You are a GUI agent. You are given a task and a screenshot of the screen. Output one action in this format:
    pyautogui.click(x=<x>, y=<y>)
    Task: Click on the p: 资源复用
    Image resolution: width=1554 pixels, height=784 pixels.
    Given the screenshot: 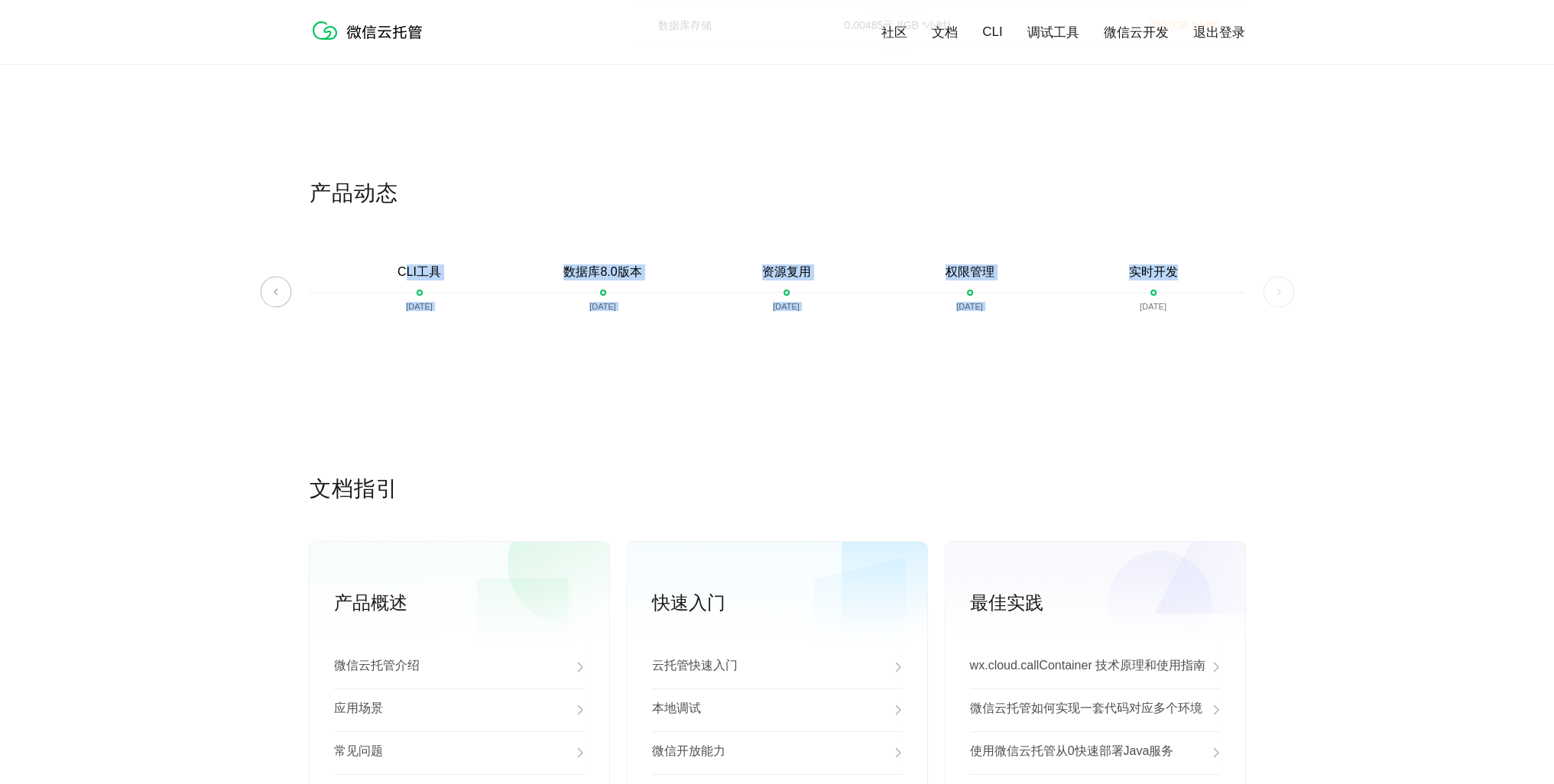 What is the action you would take?
    pyautogui.click(x=786, y=272)
    